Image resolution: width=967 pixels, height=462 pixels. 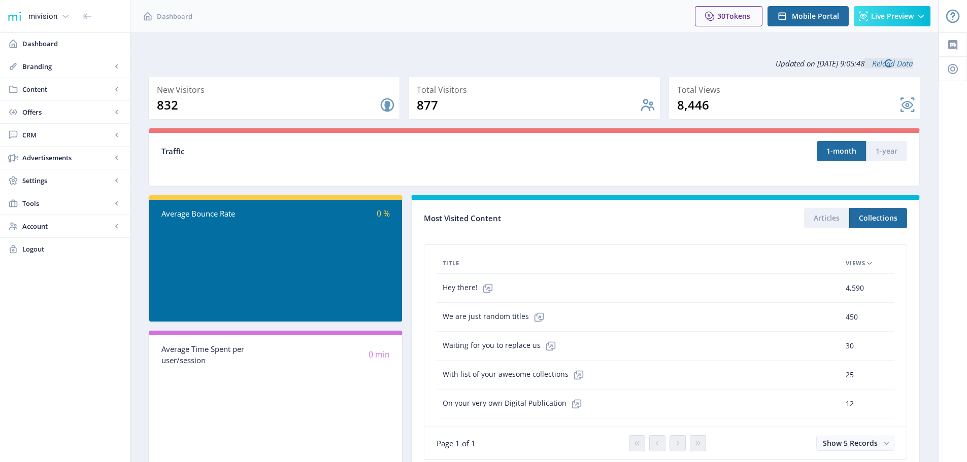 I want to click on span: We are just random titles, so click(x=496, y=317).